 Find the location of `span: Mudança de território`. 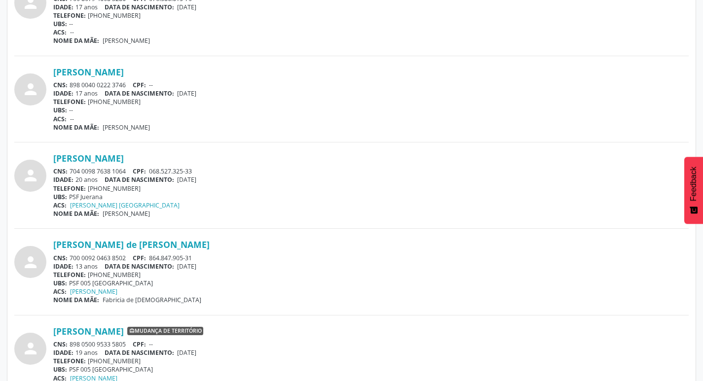

span: Mudança de território is located at coordinates (165, 331).